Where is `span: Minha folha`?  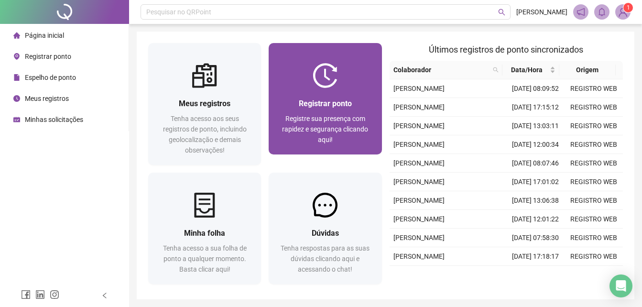 span: Minha folha is located at coordinates (205, 233).